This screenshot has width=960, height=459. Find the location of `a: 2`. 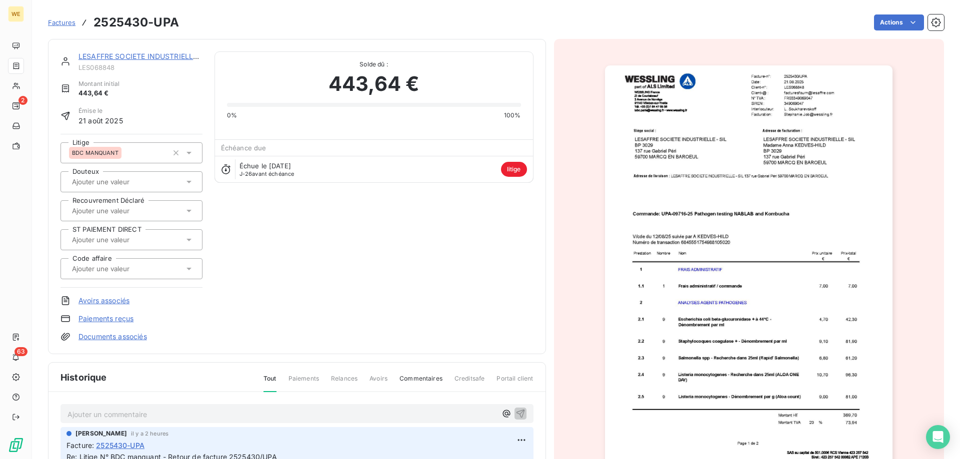

a: 2 is located at coordinates (15, 106).